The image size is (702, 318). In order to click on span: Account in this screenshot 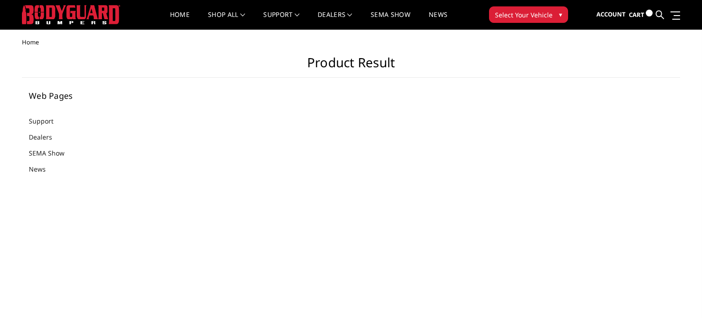, I will do `click(611, 14)`.